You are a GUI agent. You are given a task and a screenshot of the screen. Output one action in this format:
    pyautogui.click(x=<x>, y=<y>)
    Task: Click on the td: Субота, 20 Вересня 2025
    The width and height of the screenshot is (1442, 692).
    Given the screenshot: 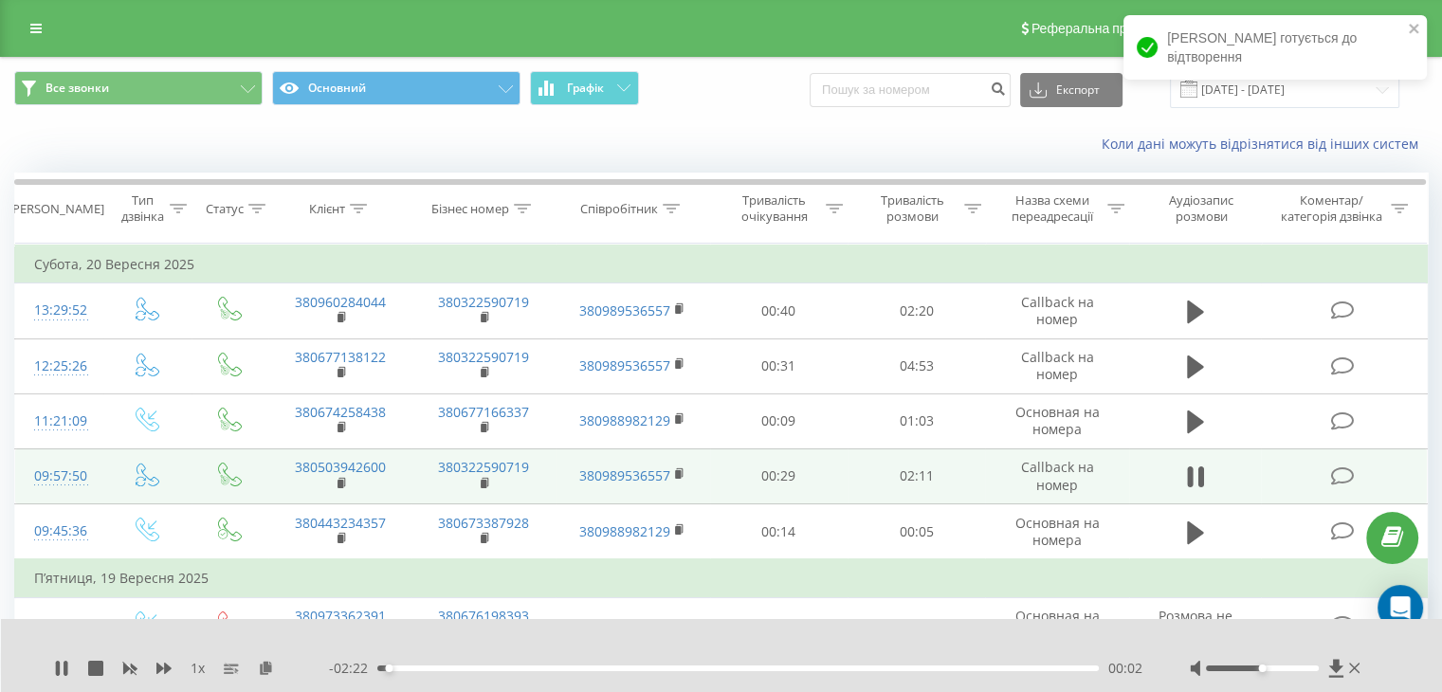 What is the action you would take?
    pyautogui.click(x=721, y=264)
    